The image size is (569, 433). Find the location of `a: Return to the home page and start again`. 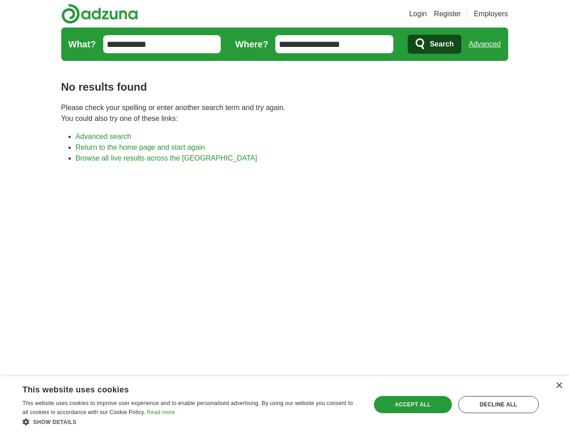

a: Return to the home page and start again is located at coordinates (140, 147).